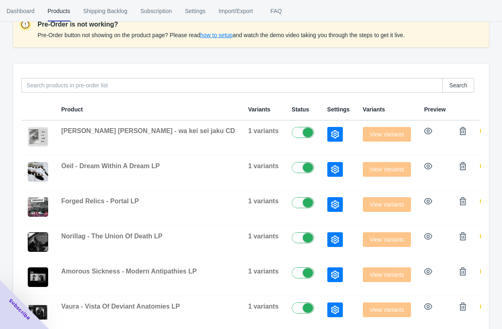 The image size is (502, 329). Describe the element at coordinates (129, 271) in the screenshot. I see `span: Amorous Sickness - Modern Antipathies LP` at that location.